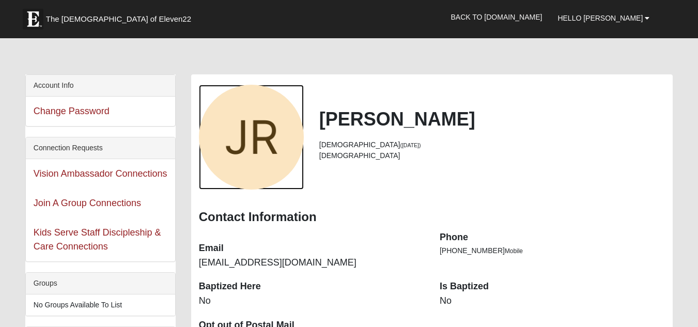 The image size is (698, 327). Describe the element at coordinates (33, 19) in the screenshot. I see `img: Eleven22 logo` at that location.